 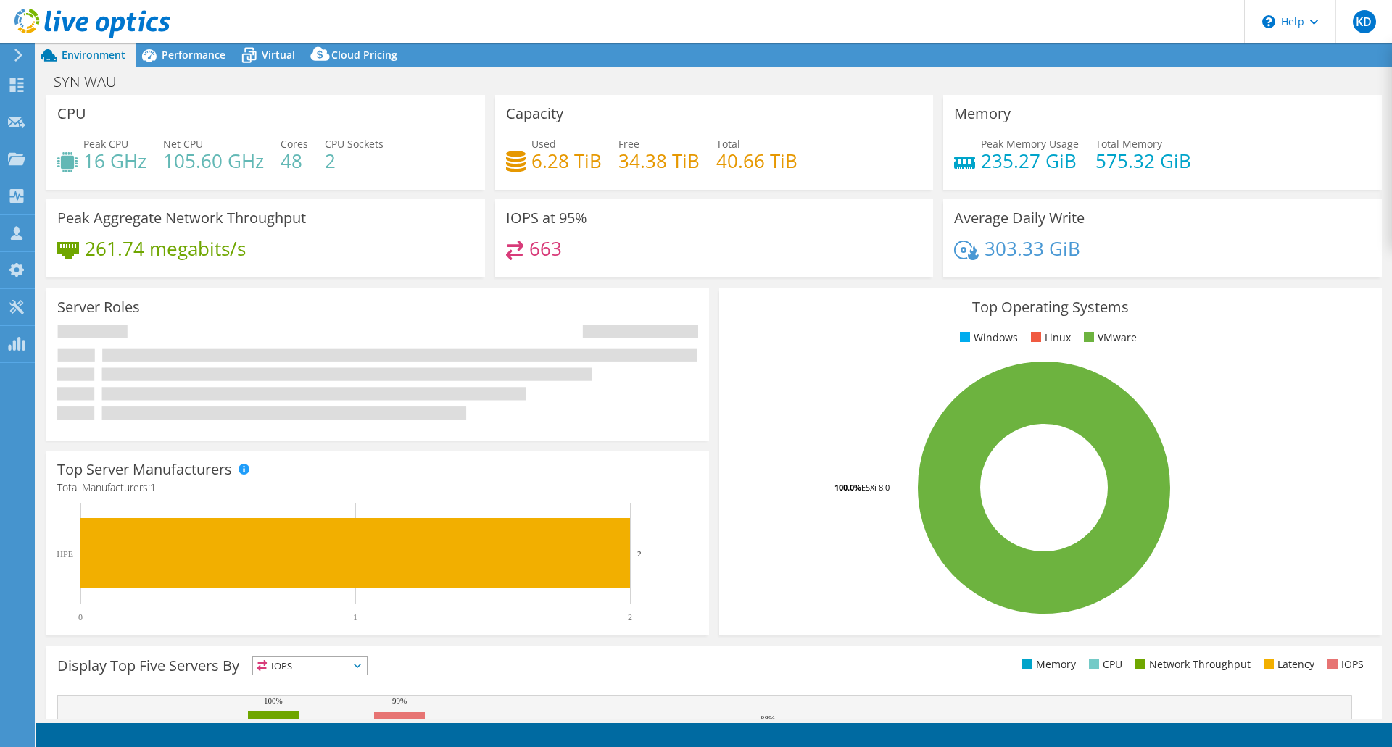 I want to click on h4: 34.38 TiB, so click(x=659, y=161).